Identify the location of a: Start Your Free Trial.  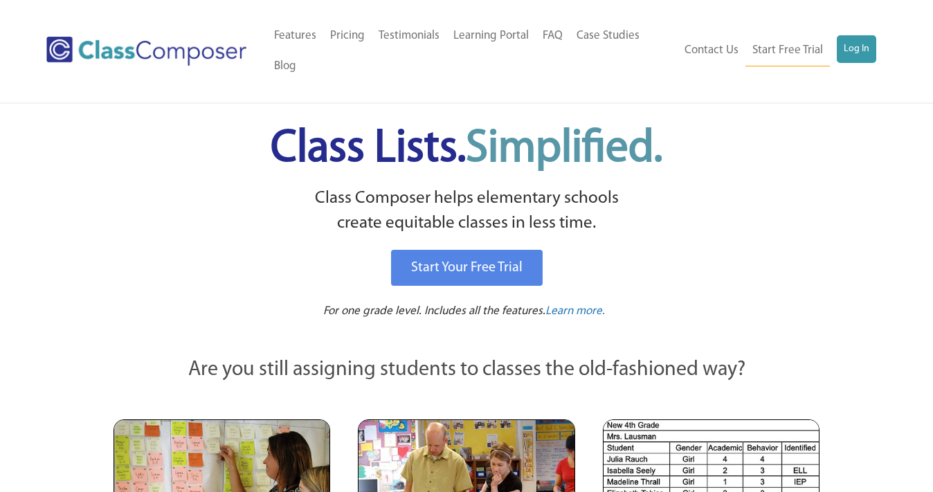
(466, 268).